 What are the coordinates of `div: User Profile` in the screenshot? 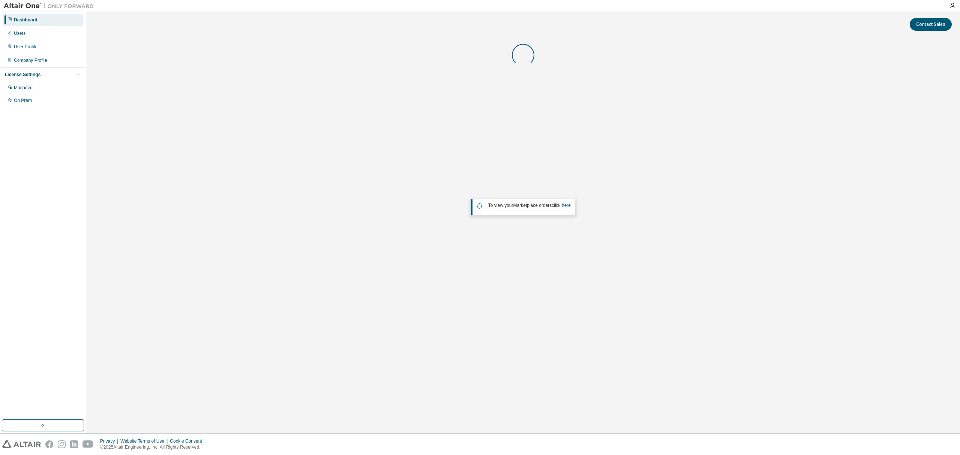 It's located at (25, 47).